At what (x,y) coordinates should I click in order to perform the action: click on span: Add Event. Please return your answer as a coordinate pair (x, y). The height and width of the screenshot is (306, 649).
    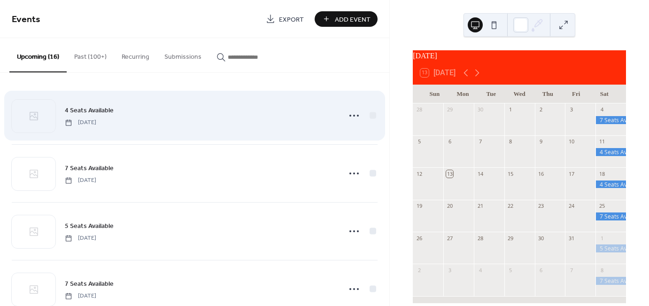
    Looking at the image, I should click on (353, 19).